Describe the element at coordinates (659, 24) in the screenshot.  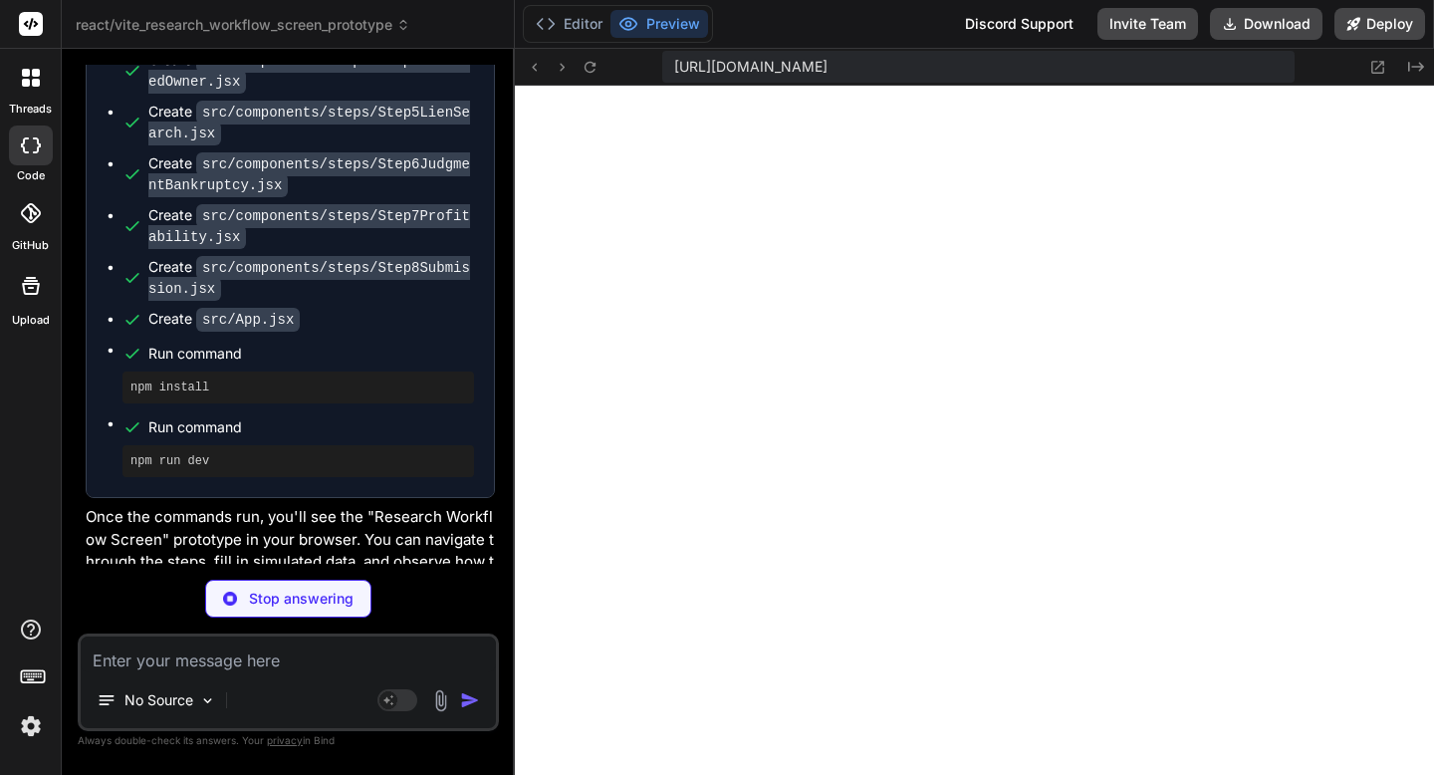
I see `button: Preview` at that location.